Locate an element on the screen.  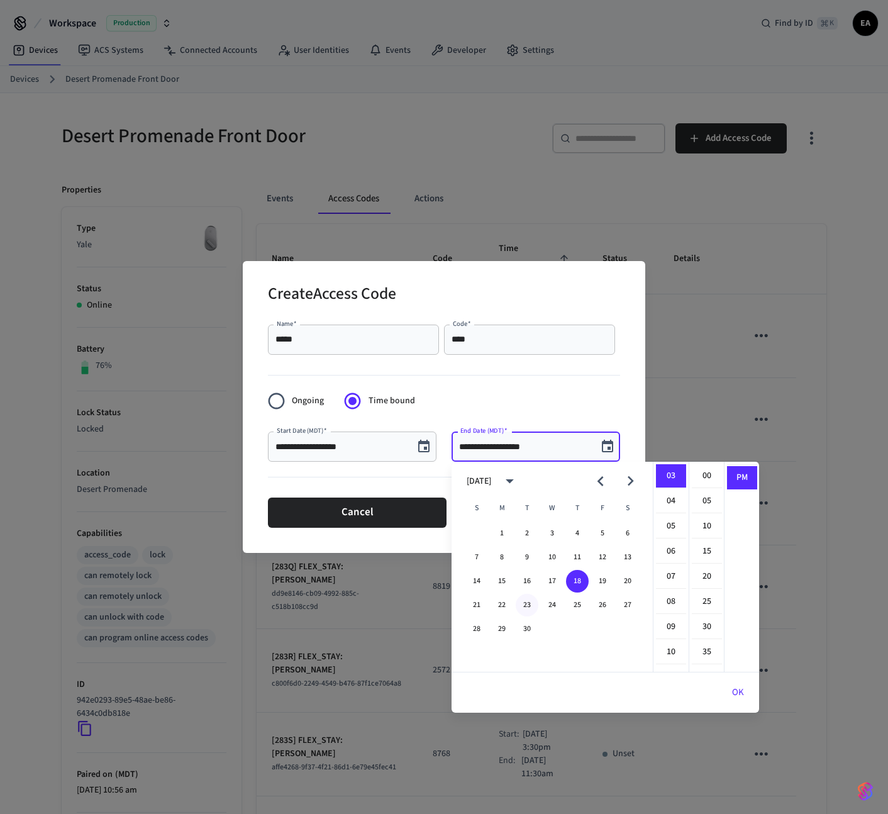
button: 18 is located at coordinates (577, 581).